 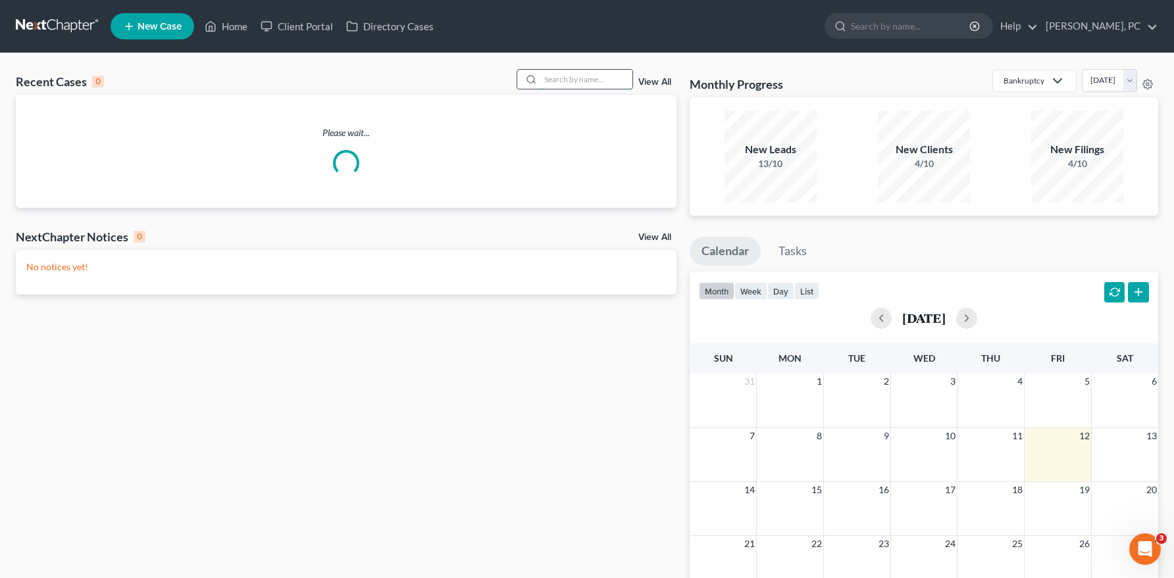 What do you see at coordinates (749, 382) in the screenshot?
I see `span: 31` at bounding box center [749, 382].